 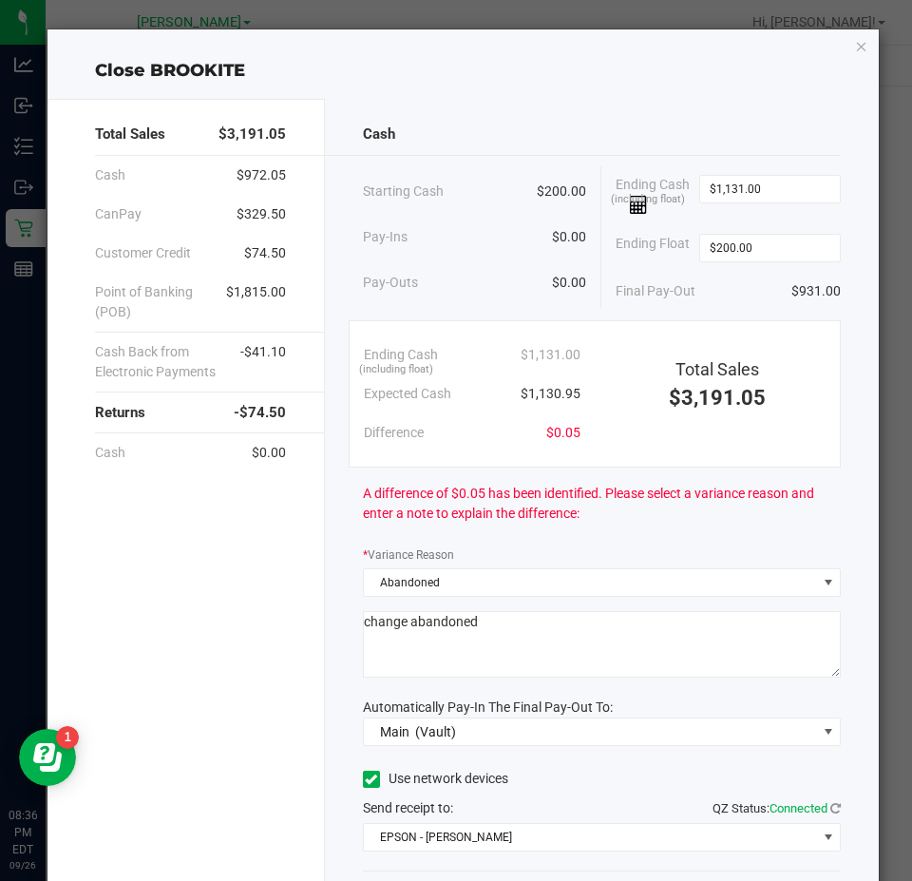 I want to click on span: Pay-Outs, so click(x=390, y=282).